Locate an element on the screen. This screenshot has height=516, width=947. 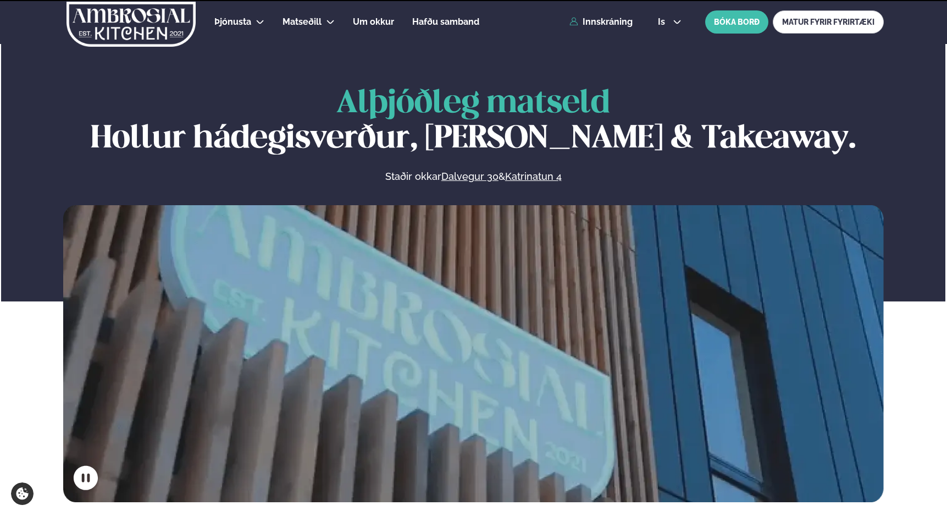
span: Alþjóðleg matseld is located at coordinates (473, 103).